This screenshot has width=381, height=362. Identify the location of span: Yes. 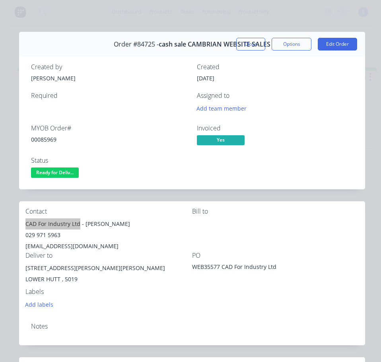
(220, 140).